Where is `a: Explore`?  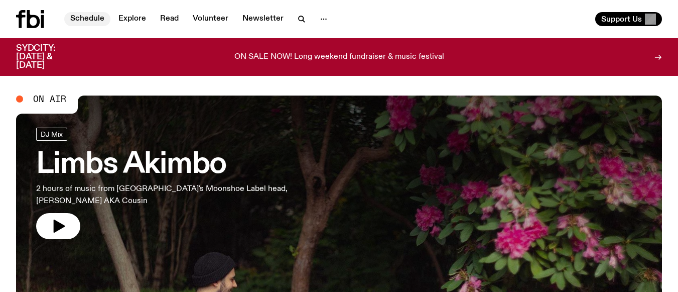
a: Explore is located at coordinates (132, 19).